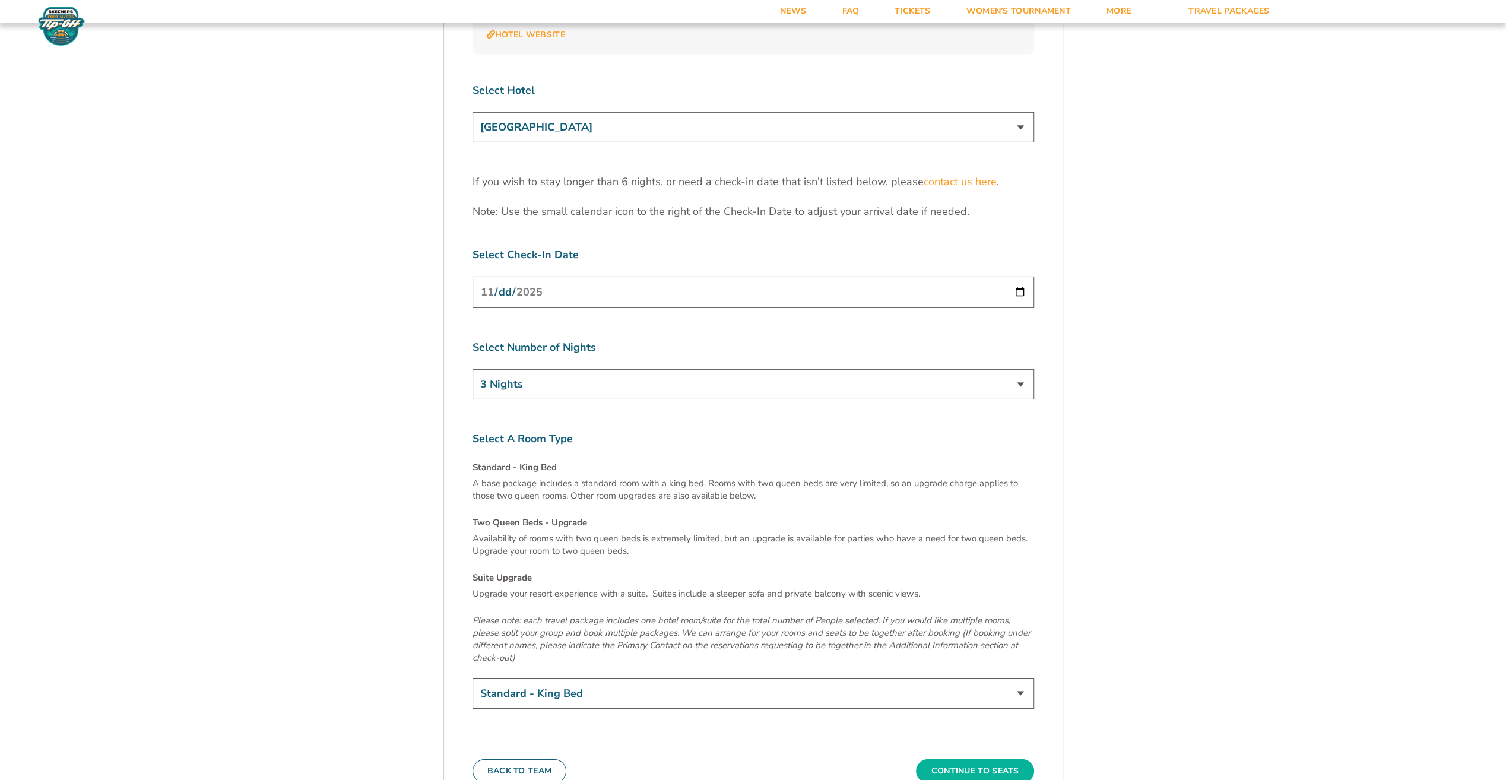 The height and width of the screenshot is (780, 1506). I want to click on img: Fort Myers Tip-Off, so click(61, 26).